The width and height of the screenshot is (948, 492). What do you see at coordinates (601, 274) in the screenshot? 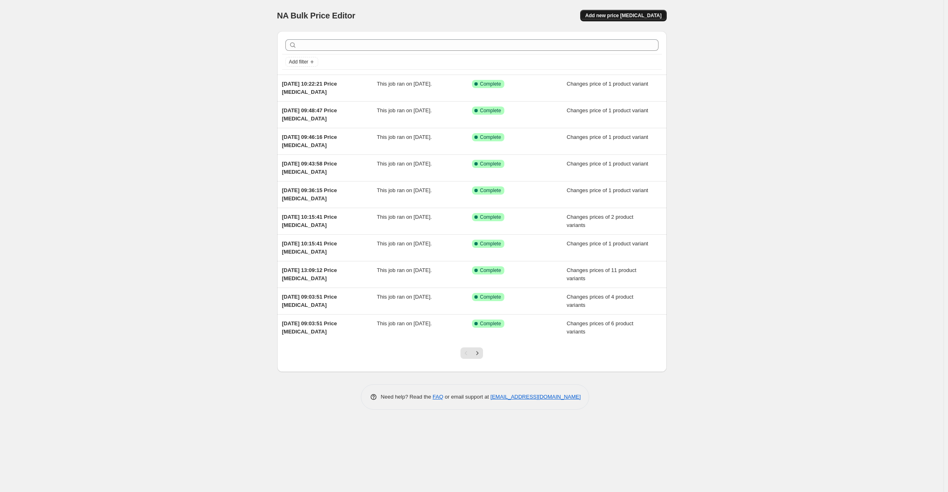
I see `span: Changes prices of 11 product variants` at bounding box center [601, 274].